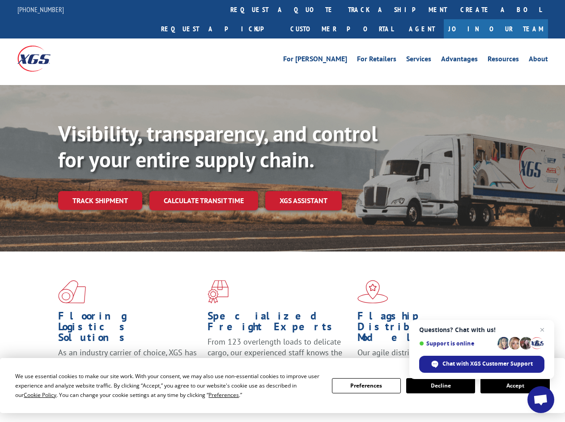 The image size is (565, 422). Describe the element at coordinates (503, 60) in the screenshot. I see `a: Resources` at that location.